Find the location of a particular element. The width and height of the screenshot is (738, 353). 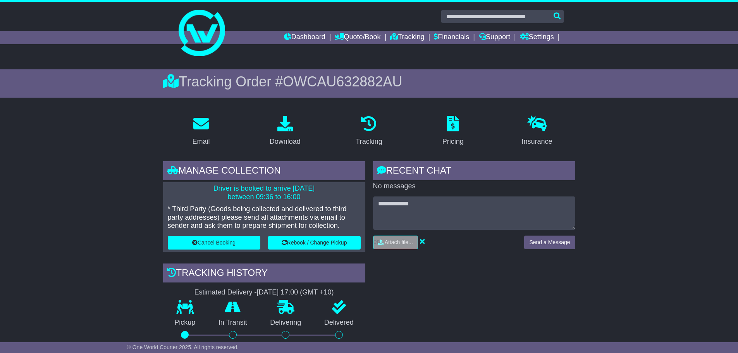

p: No messages is located at coordinates (474, 186).